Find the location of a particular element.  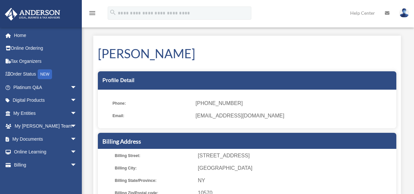

a: Order StatusNEW is located at coordinates (46, 74).